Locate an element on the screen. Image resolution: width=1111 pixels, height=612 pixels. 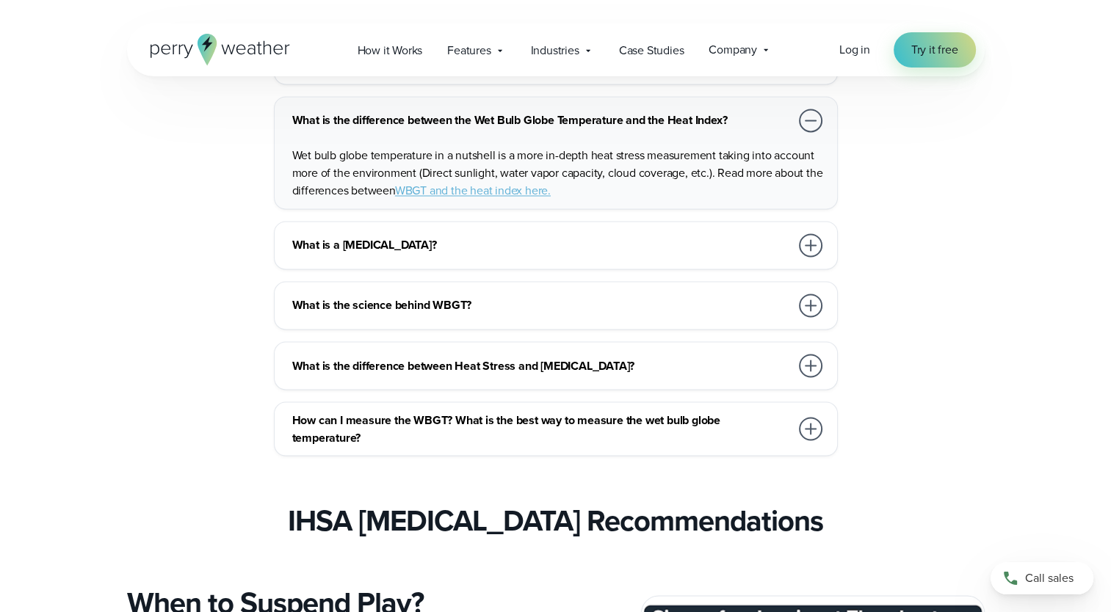
a: Call sales is located at coordinates (1042, 579).